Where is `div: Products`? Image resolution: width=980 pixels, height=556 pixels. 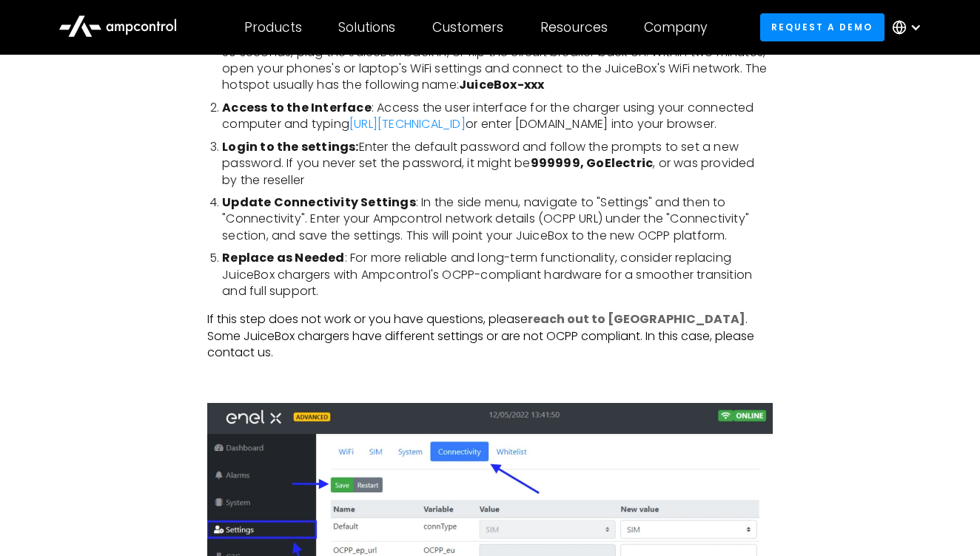
div: Products is located at coordinates (273, 27).